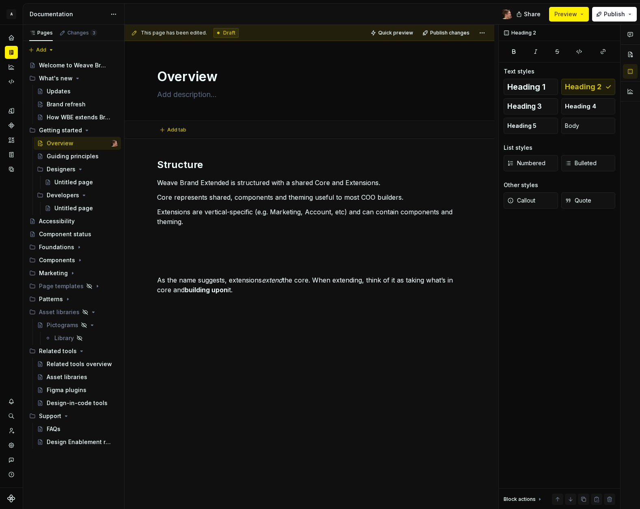 This screenshot has width=640, height=509. What do you see at coordinates (73, 416) in the screenshot?
I see `div: Support` at bounding box center [73, 416].